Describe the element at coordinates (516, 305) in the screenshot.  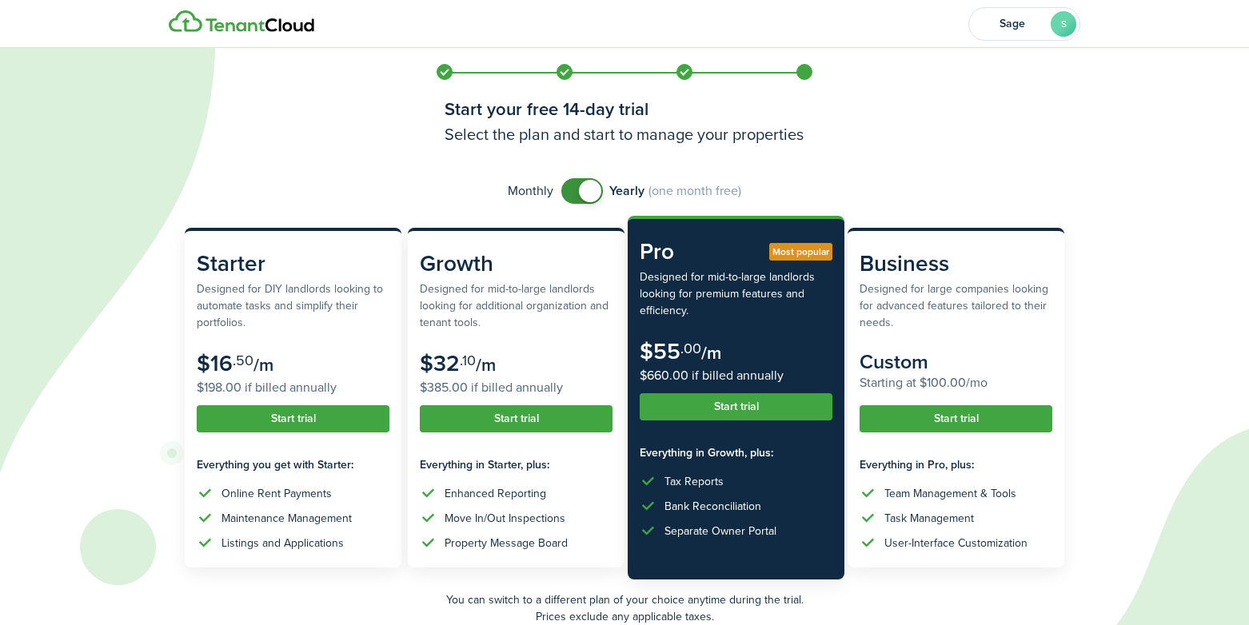
I see `subscription-pricing-card-description: Designed for mid-to-large landlords looking for additional organization and tenant tools.` at that location.